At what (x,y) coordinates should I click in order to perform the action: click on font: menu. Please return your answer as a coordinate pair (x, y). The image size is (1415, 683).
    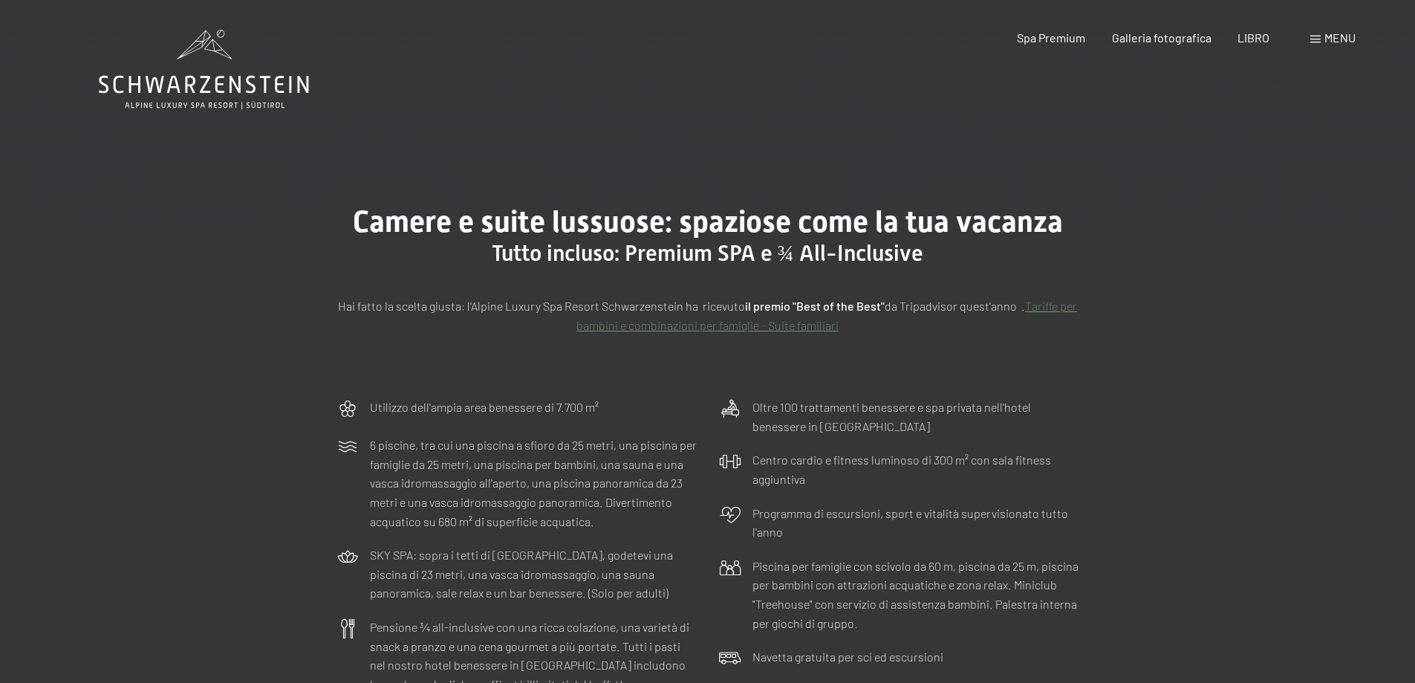
    Looking at the image, I should click on (1340, 37).